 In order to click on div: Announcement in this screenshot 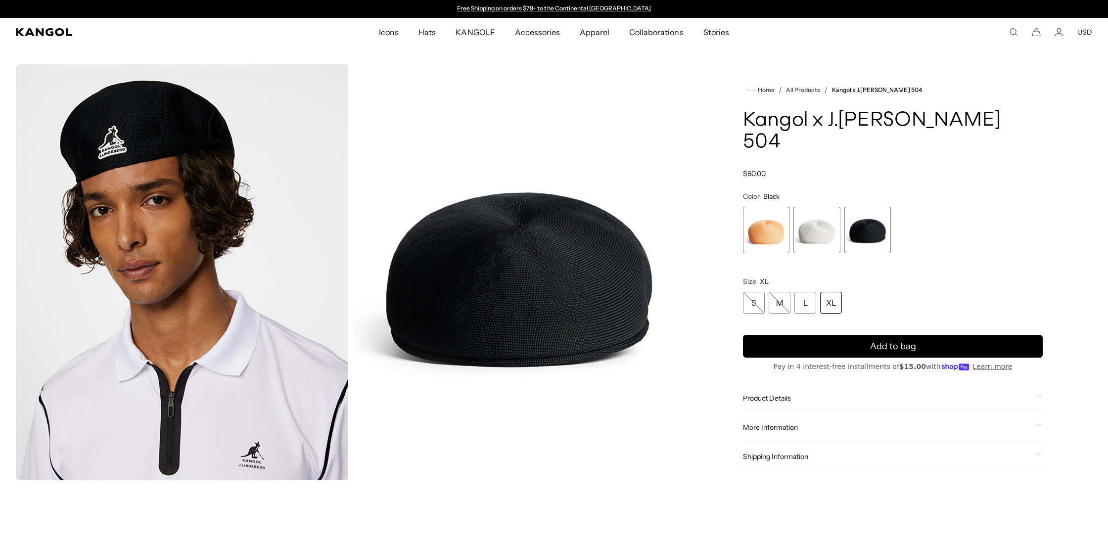, I will do `click(554, 9)`.